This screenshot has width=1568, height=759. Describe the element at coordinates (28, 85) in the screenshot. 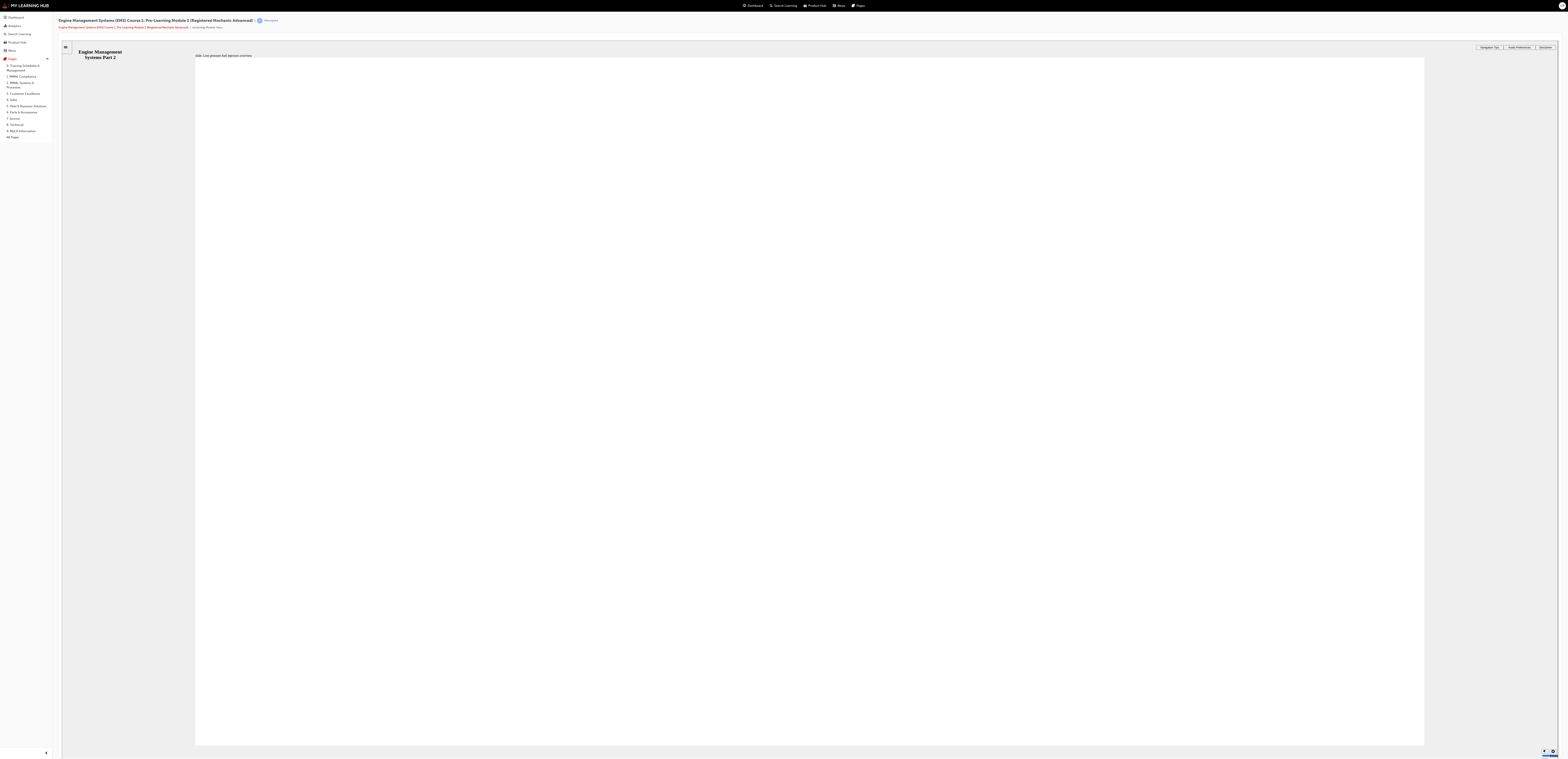

I see `a: 2. MMAL Systems & Processes` at that location.